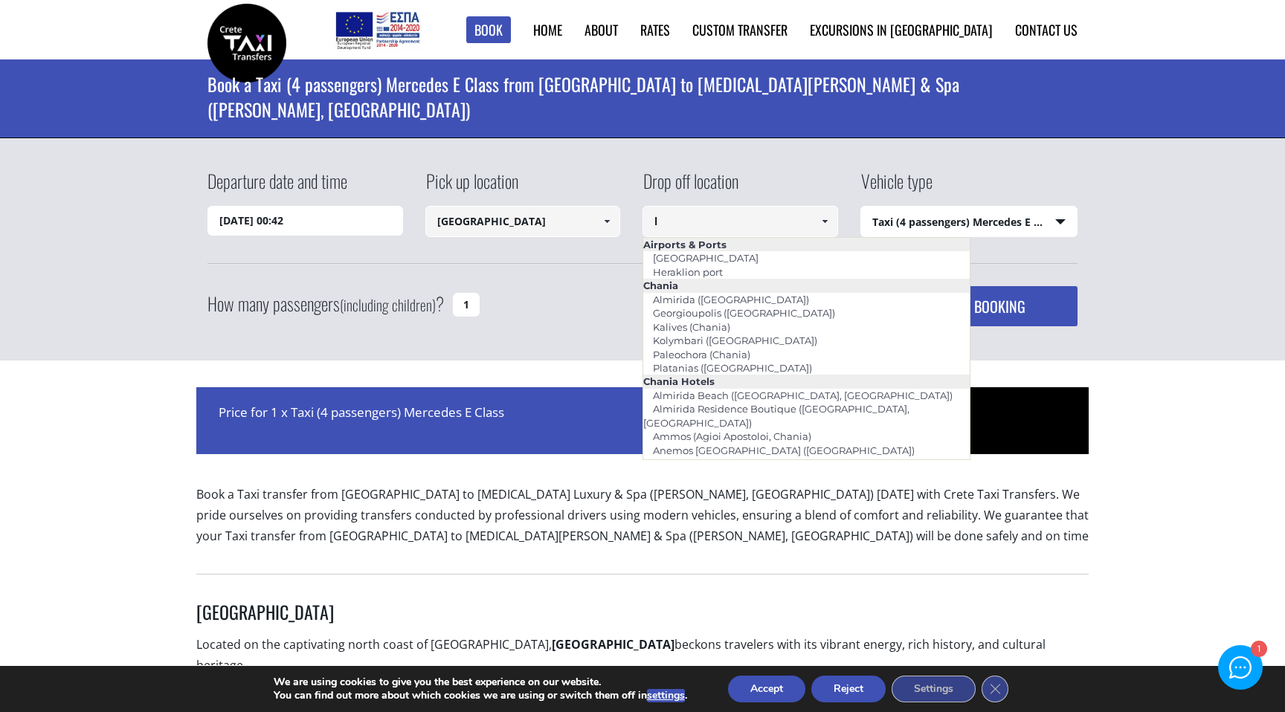 This screenshot has height=712, width=1285. What do you see at coordinates (247, 41) in the screenshot?
I see `a: Crete Taxi Transfers | Book a Taxi transfer from Heraklion city to Amira Luxury & Spa (Adelianos ...` at bounding box center [247, 41].